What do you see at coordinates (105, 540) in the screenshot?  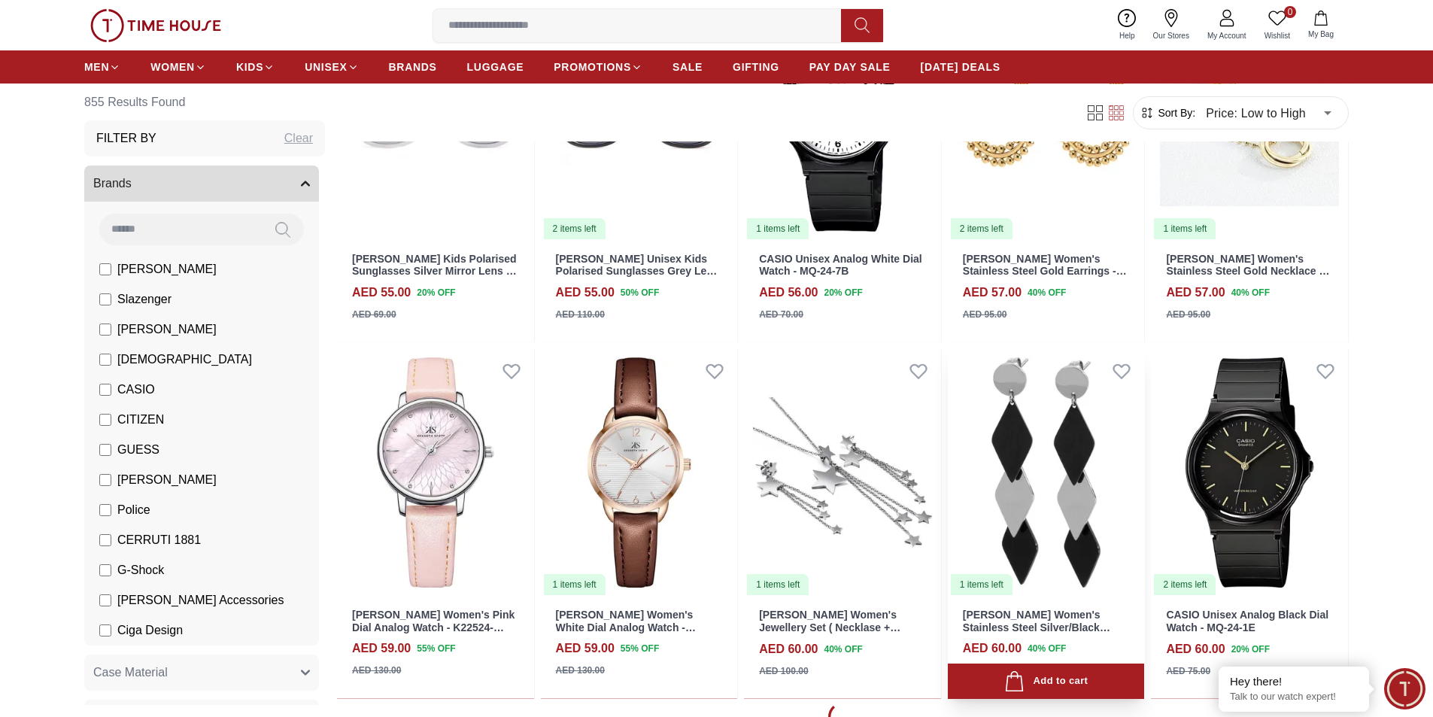 I see `input: CERRUTI 1881` at bounding box center [105, 540].